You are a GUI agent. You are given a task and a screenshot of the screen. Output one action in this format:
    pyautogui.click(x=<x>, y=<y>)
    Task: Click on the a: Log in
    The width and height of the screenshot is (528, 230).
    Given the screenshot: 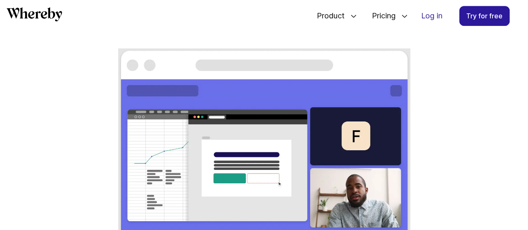 What is the action you would take?
    pyautogui.click(x=432, y=16)
    